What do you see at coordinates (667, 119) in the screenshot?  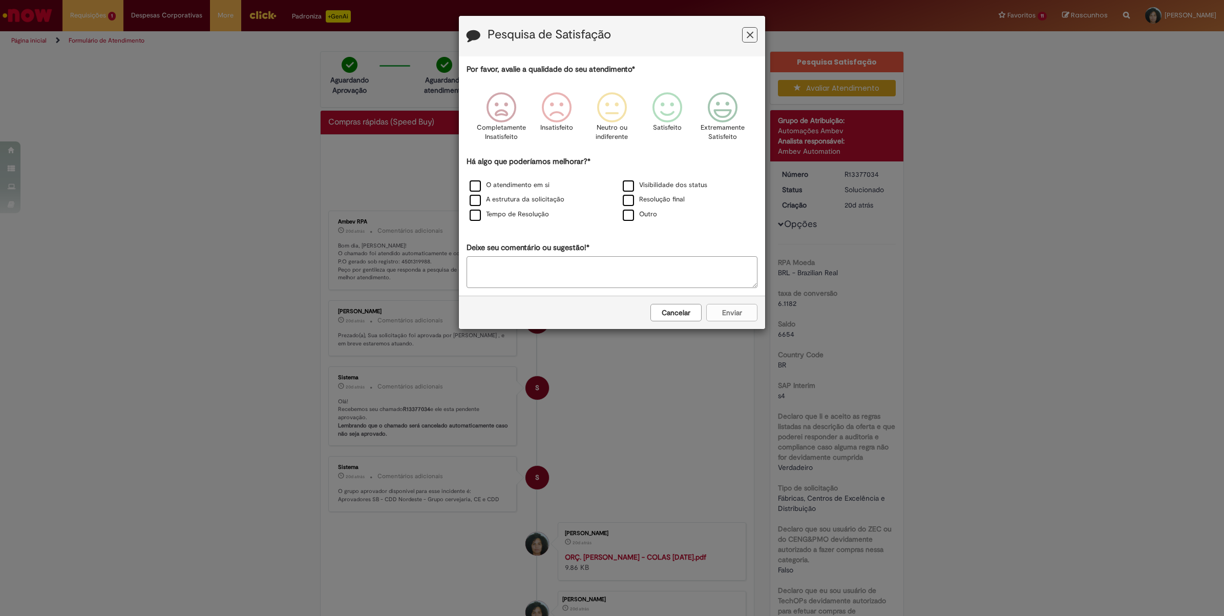 I see `div: Satisfeito` at bounding box center [667, 119].